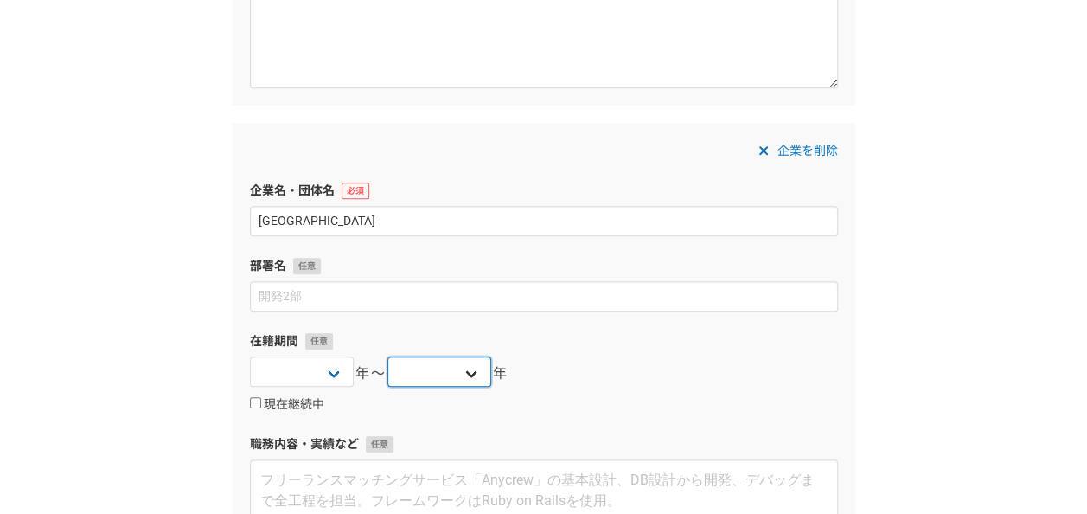  Describe the element at coordinates (808, 150) in the screenshot. I see `span: 企業を削除` at that location.